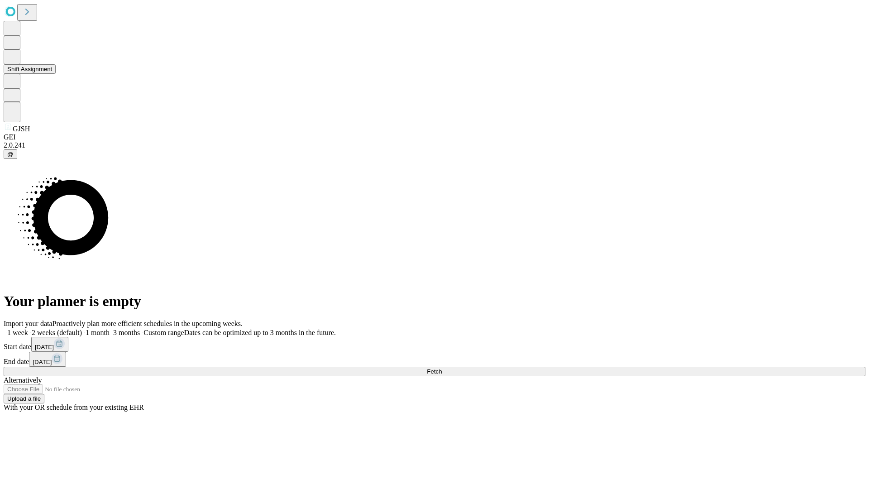 The width and height of the screenshot is (869, 489). Describe the element at coordinates (434, 137) in the screenshot. I see `div: GEI` at that location.